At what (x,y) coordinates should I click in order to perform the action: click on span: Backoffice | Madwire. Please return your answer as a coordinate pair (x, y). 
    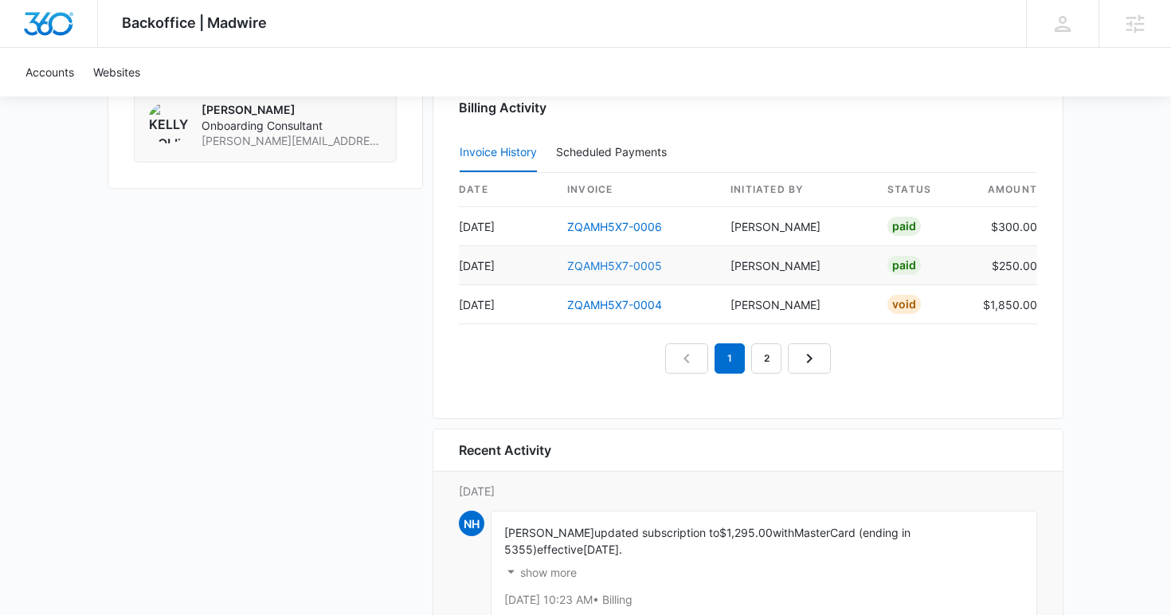
    Looking at the image, I should click on (194, 22).